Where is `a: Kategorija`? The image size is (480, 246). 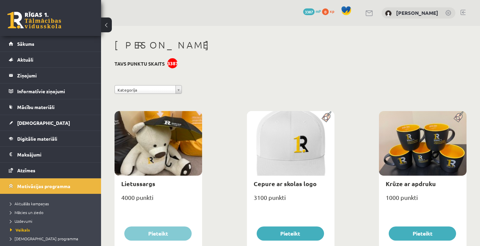
a: Kategorija is located at coordinates (148, 90).